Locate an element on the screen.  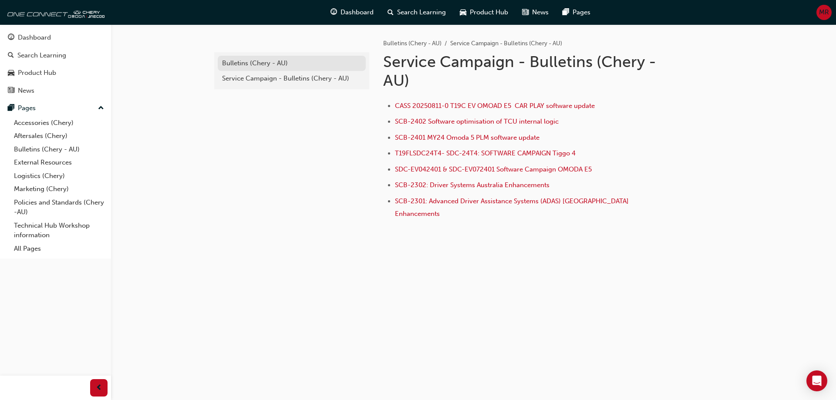
a: Marketing (Chery) is located at coordinates (59, 189).